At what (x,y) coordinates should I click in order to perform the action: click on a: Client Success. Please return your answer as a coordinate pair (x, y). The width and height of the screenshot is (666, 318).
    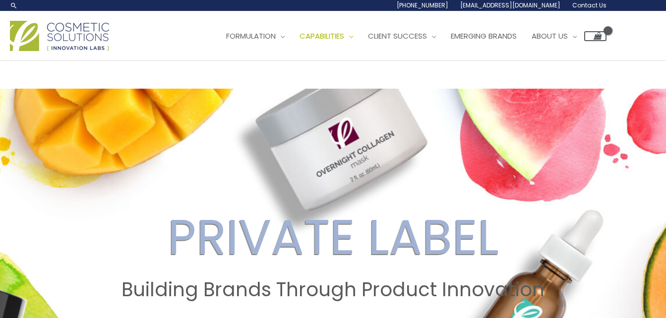
    Looking at the image, I should click on (402, 36).